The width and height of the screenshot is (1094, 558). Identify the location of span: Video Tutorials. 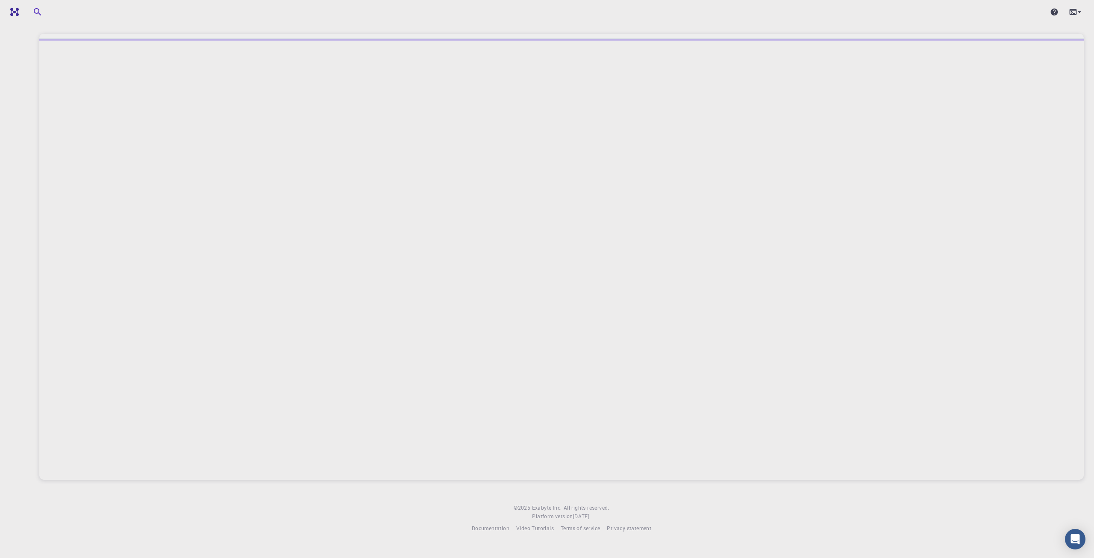
(535, 528).